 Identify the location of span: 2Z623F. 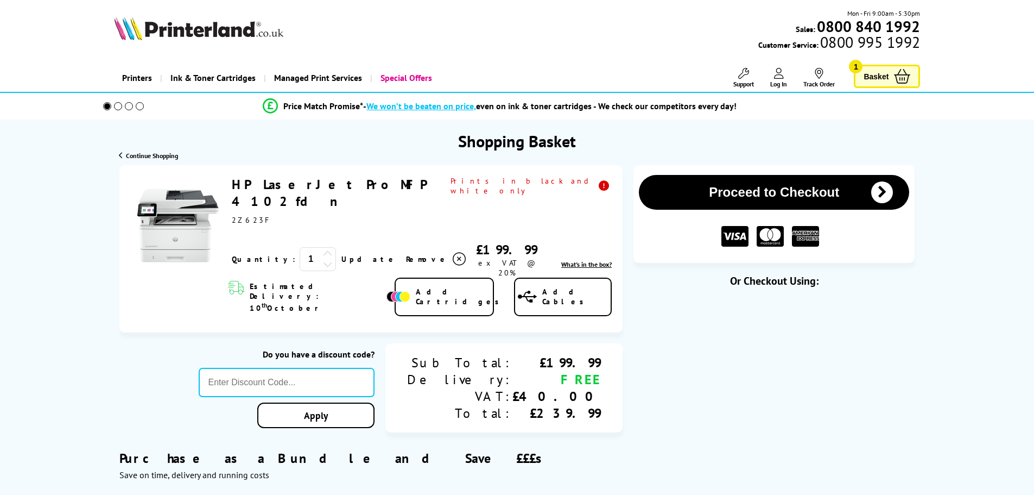
(252, 220).